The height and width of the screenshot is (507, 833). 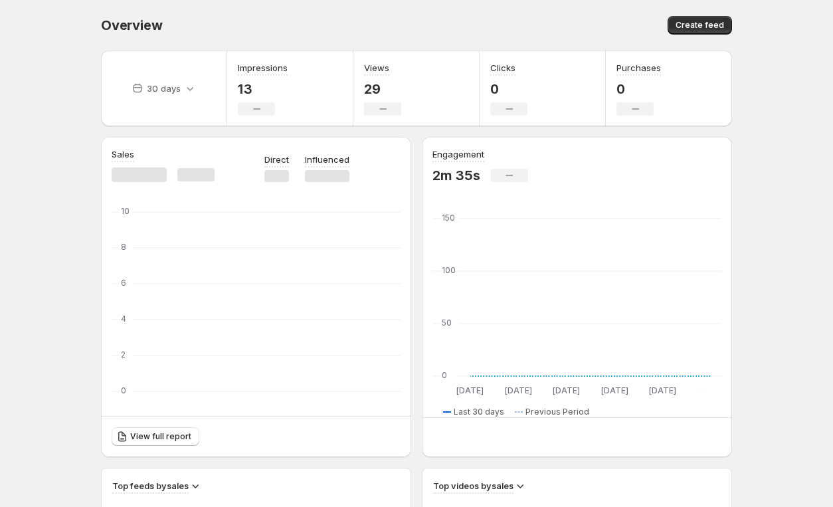 I want to click on p: 13, so click(x=262, y=89).